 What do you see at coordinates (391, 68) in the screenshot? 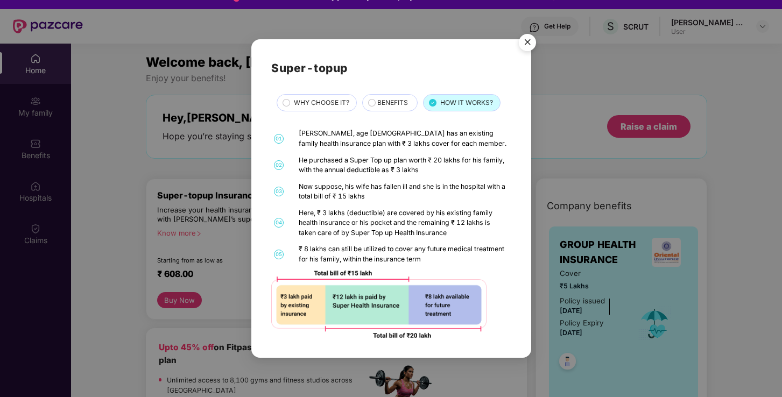
I see `h2: Super-topup` at bounding box center [391, 68].